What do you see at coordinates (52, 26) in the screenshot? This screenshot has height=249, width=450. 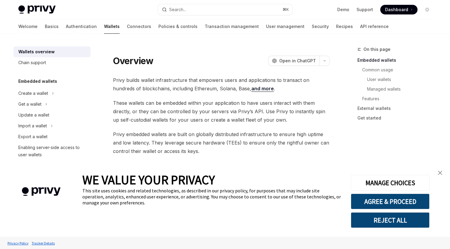 I see `a: Basics` at bounding box center [52, 26].